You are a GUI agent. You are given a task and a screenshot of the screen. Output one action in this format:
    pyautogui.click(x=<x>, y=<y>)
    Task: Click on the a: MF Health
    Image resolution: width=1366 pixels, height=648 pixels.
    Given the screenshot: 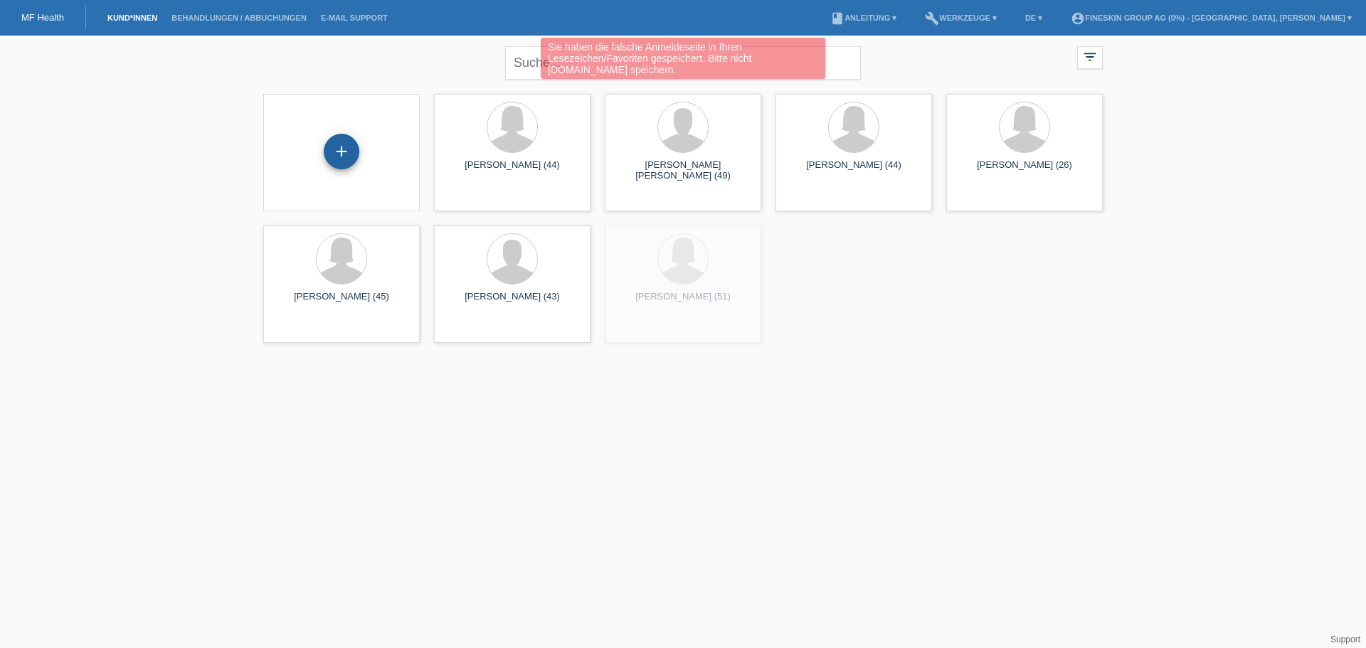 What is the action you would take?
    pyautogui.click(x=43, y=17)
    